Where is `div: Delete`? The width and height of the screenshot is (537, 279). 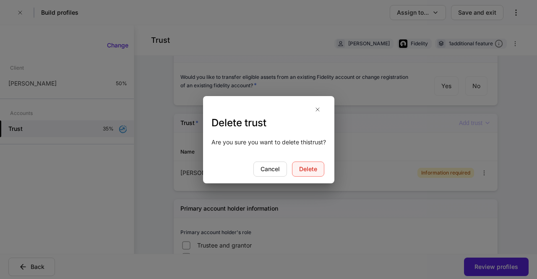 div: Delete is located at coordinates (308, 169).